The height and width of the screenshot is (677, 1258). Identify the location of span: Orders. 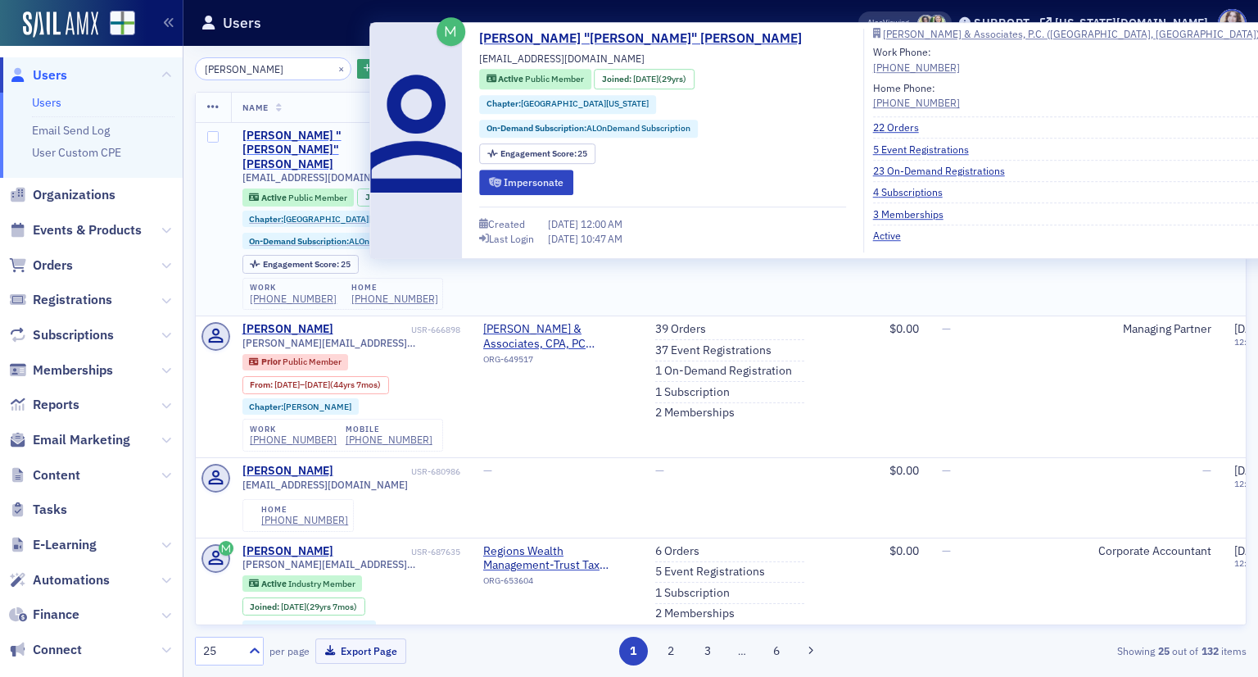
(52, 265).